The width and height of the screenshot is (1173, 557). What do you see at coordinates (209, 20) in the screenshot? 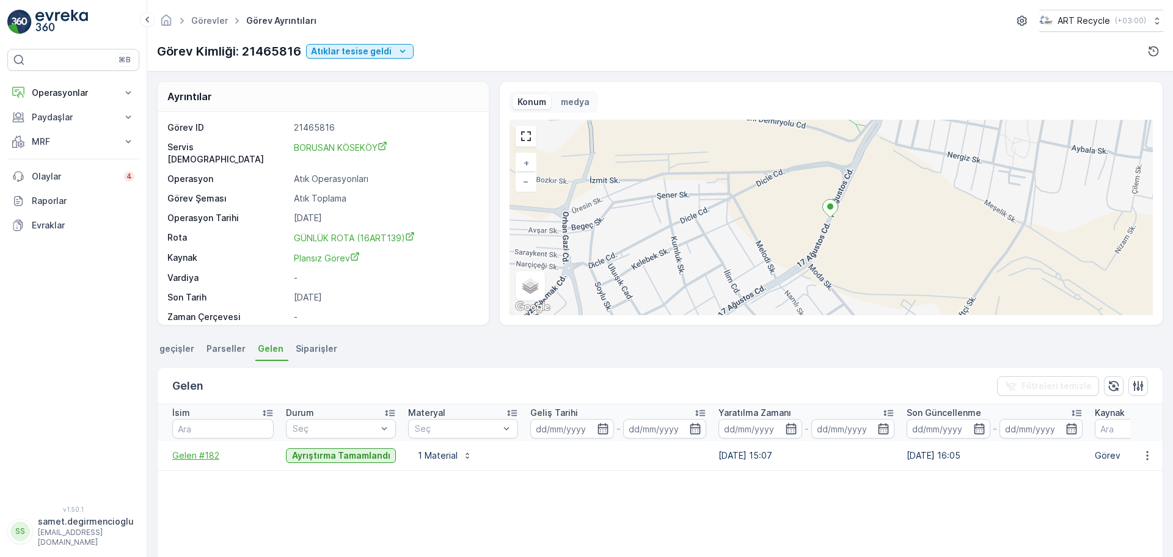
I see `a: Görevler` at bounding box center [209, 20].